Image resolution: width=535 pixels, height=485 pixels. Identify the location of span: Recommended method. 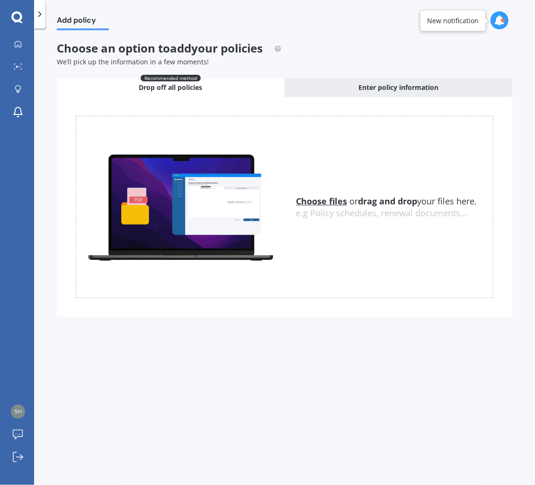
(170, 78).